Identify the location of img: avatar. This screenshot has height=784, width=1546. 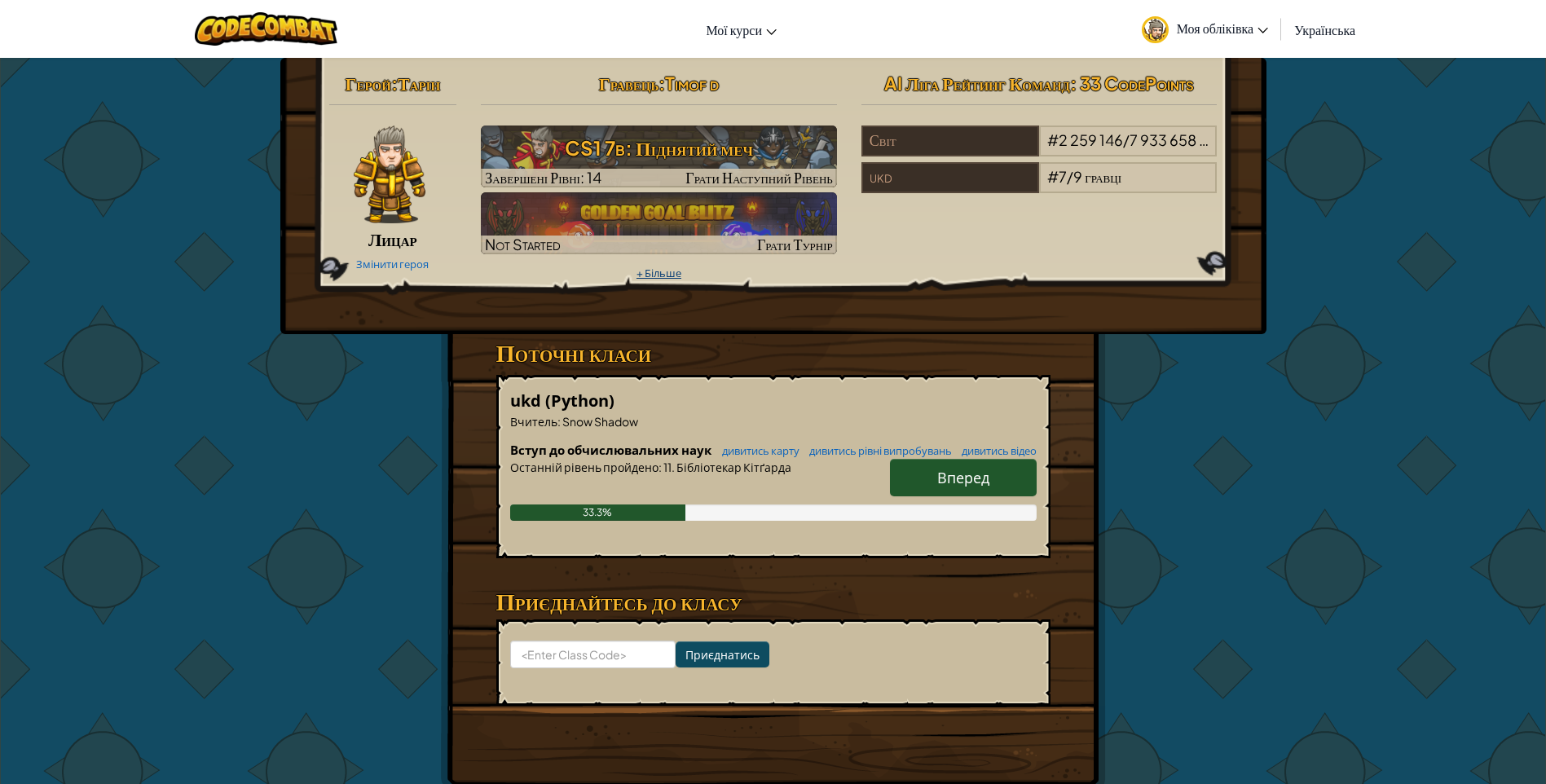
(1155, 30).